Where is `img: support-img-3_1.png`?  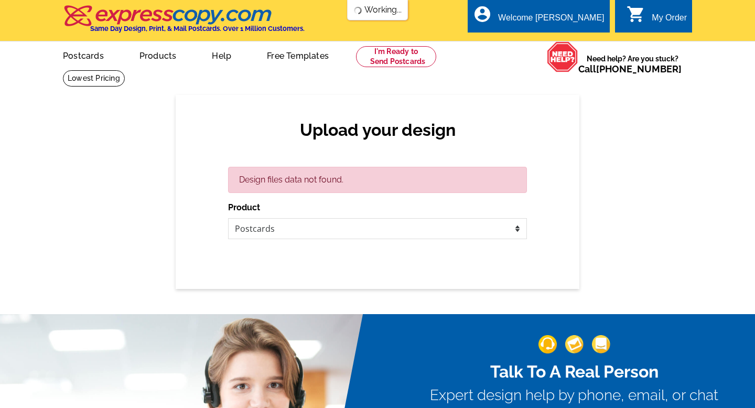 img: support-img-3_1.png is located at coordinates (601, 344).